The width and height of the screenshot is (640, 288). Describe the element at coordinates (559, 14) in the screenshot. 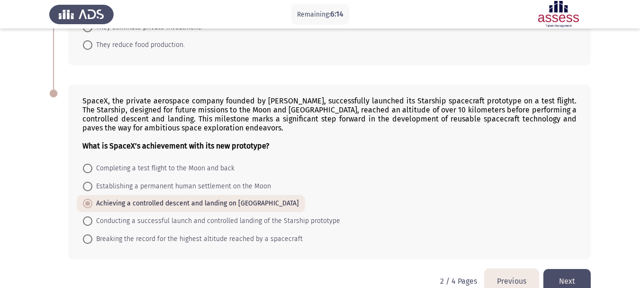

I see `img: Assessment logo of ASSESS English Language Assessment (3 Module) (Ad - IB)` at that location.